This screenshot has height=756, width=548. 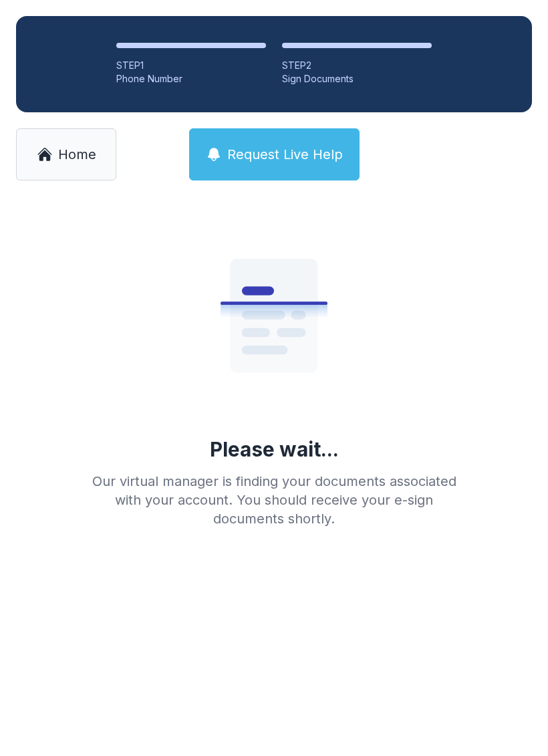 I want to click on span: Home, so click(x=77, y=154).